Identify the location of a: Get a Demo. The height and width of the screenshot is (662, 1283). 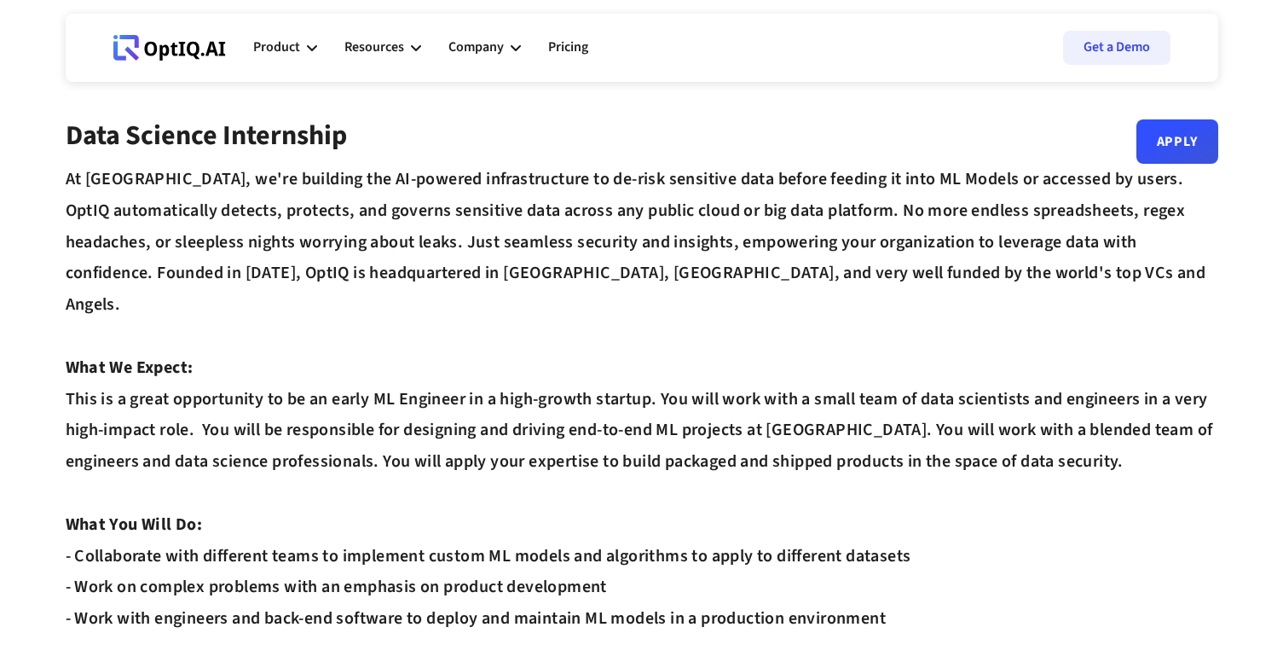
(1117, 48).